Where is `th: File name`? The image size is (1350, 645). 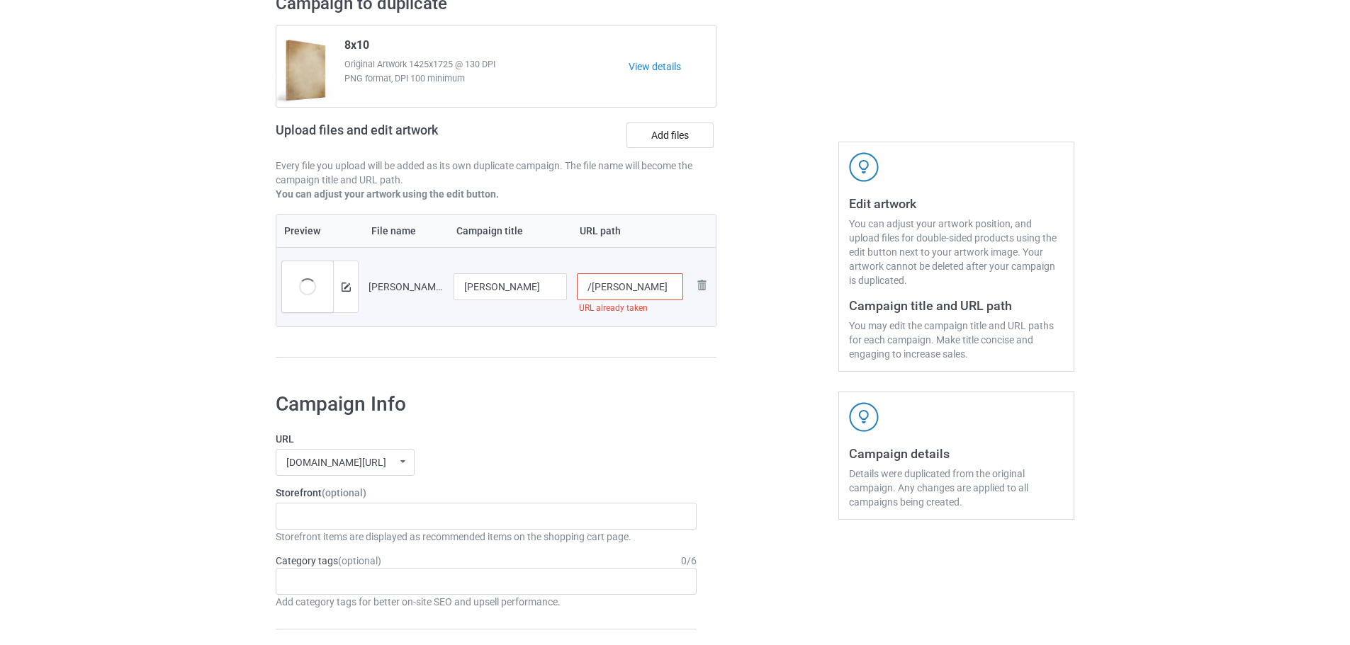 th: File name is located at coordinates (406, 231).